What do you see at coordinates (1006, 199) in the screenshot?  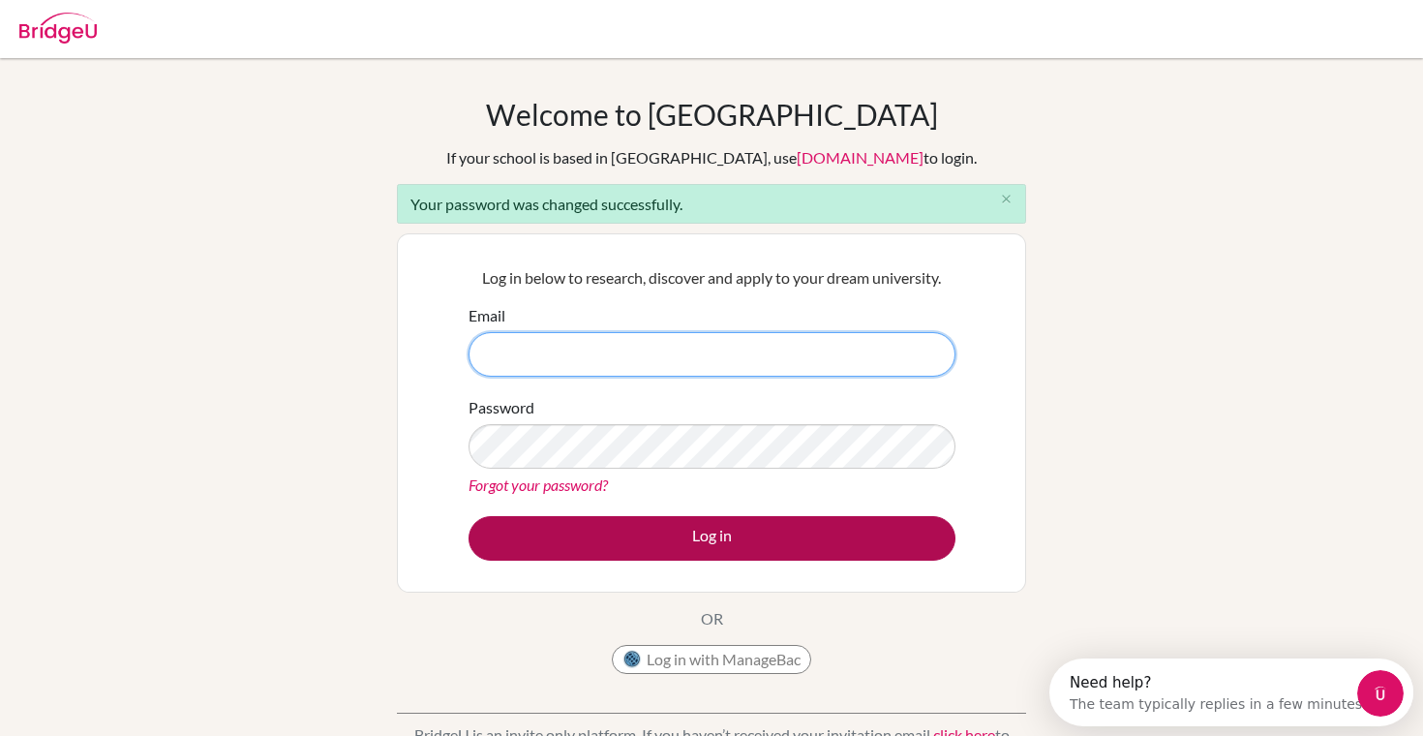 I see `button: Close` at bounding box center [1006, 199].